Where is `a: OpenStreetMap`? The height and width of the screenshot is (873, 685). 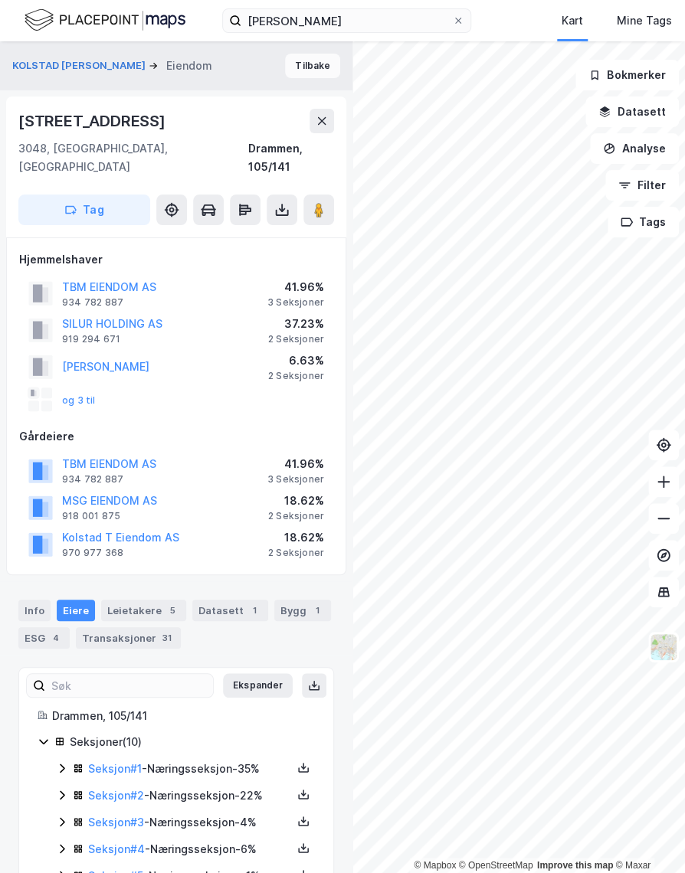
a: OpenStreetMap is located at coordinates (495, 865).